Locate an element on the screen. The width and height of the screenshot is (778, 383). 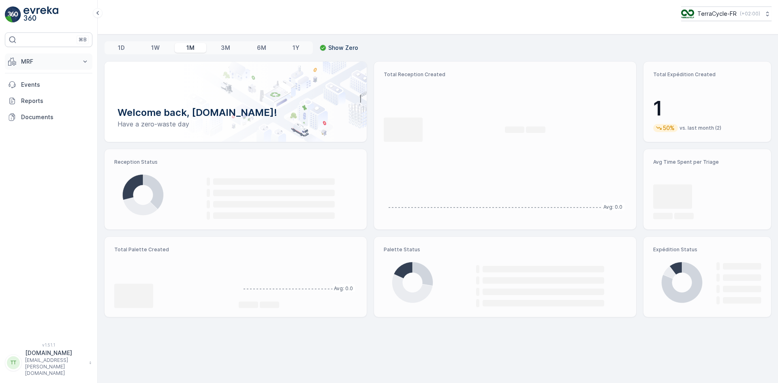
p: Reception Status is located at coordinates (235, 162).